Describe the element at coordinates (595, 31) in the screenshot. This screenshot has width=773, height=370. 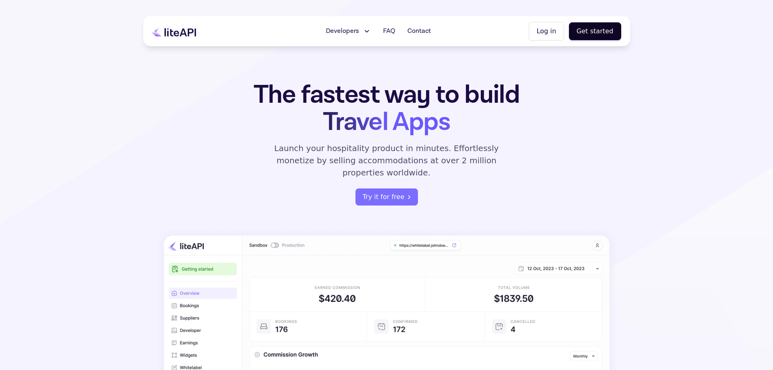
I see `button: Get started` at that location.